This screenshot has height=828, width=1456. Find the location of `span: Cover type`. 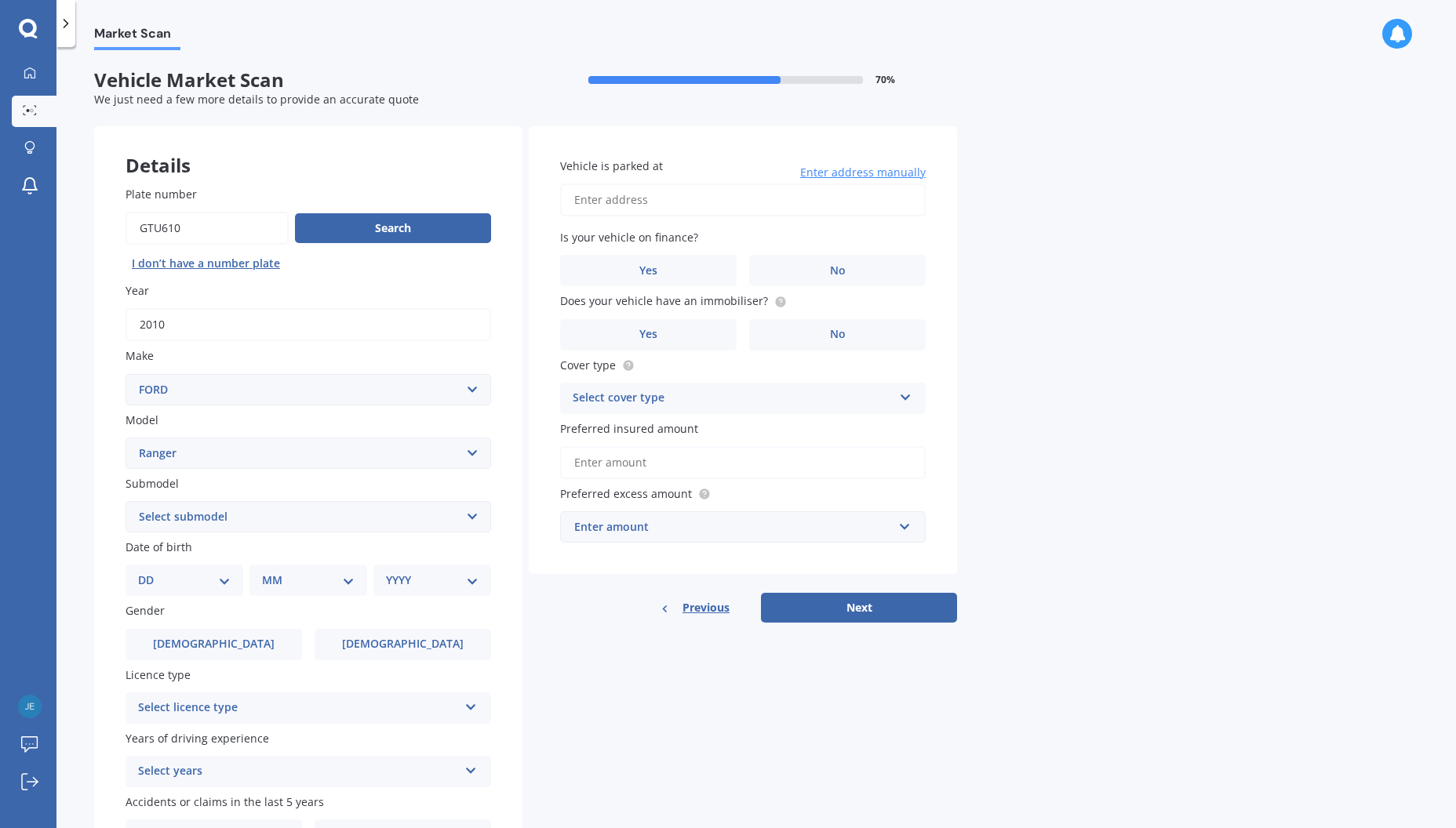

span: Cover type is located at coordinates (588, 365).